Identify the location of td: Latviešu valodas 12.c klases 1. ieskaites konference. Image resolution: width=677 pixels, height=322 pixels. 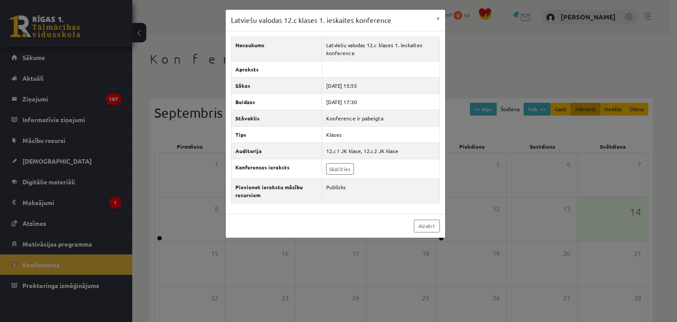
(381, 48).